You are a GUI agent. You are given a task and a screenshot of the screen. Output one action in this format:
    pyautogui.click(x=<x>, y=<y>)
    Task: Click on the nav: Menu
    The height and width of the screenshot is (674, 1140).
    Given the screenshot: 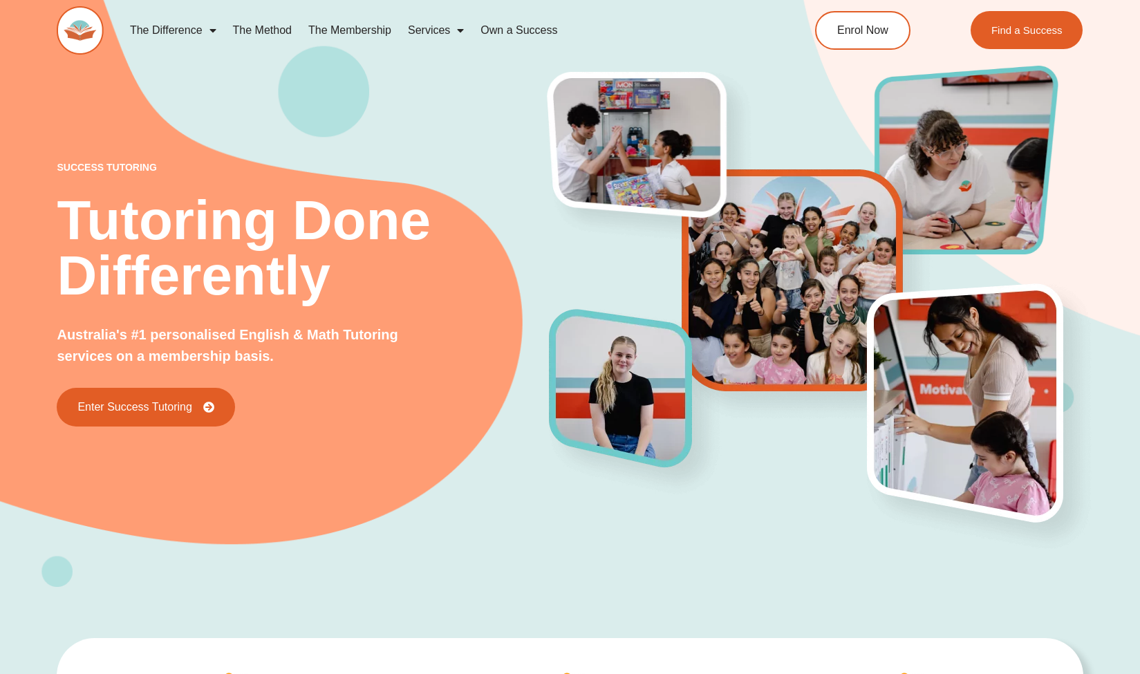 What is the action you would take?
    pyautogui.click(x=439, y=30)
    